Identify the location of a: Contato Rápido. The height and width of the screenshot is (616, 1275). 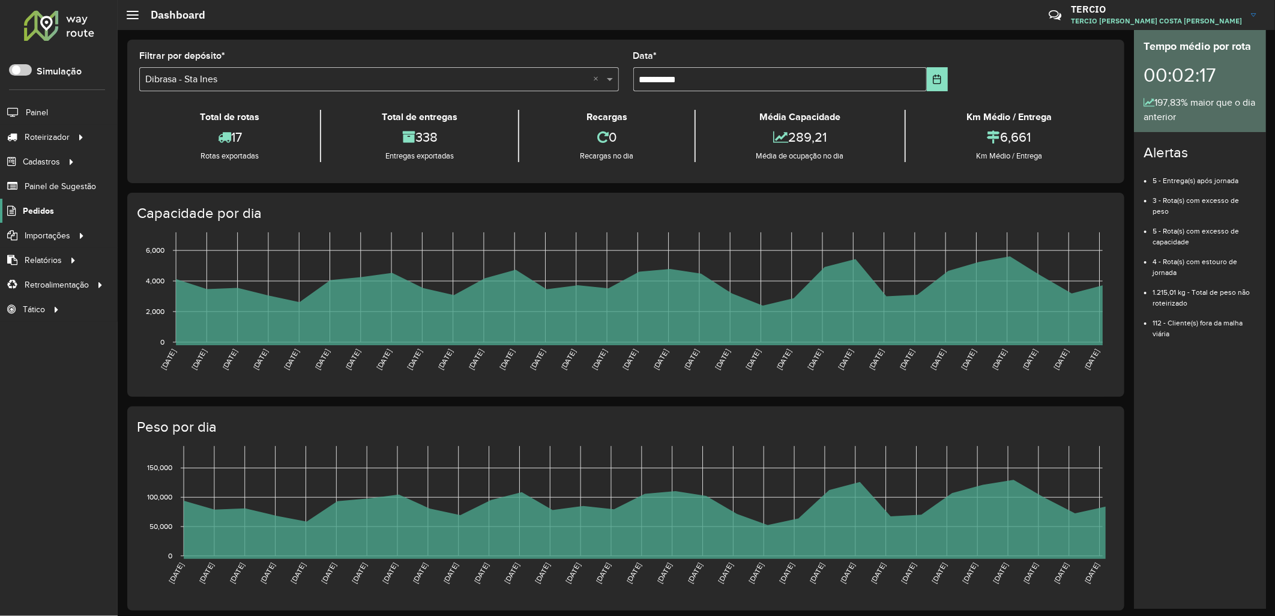
(1054, 15).